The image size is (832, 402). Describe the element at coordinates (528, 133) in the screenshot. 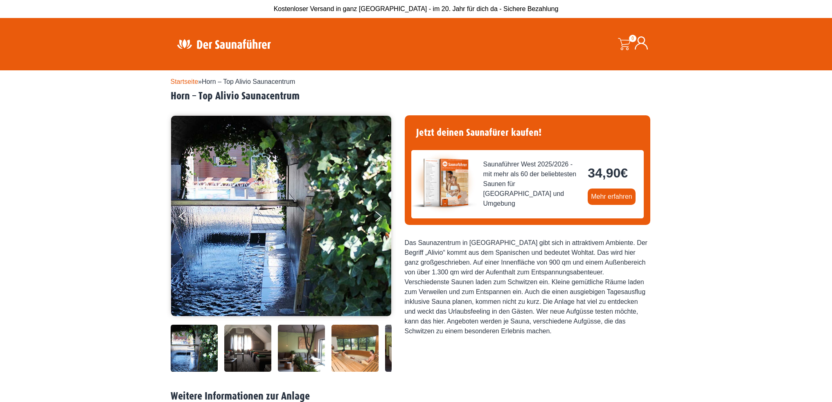

I see `h4: Jetzt deinen Saunafürer kaufen!` at that location.